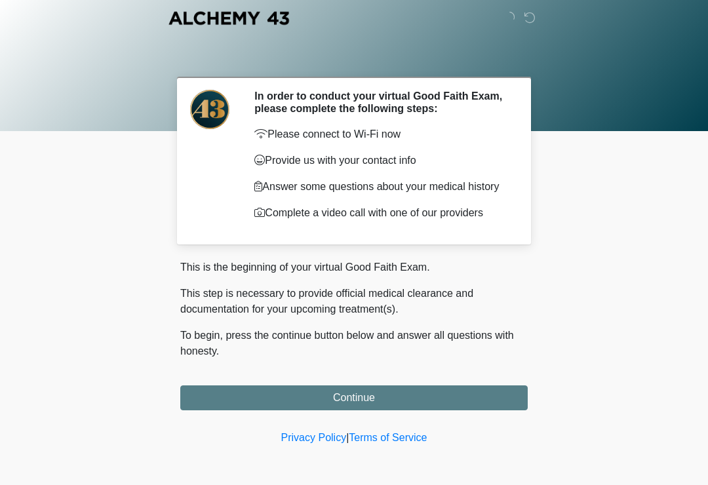 This screenshot has height=485, width=708. I want to click on img: Agent Avatar, so click(210, 110).